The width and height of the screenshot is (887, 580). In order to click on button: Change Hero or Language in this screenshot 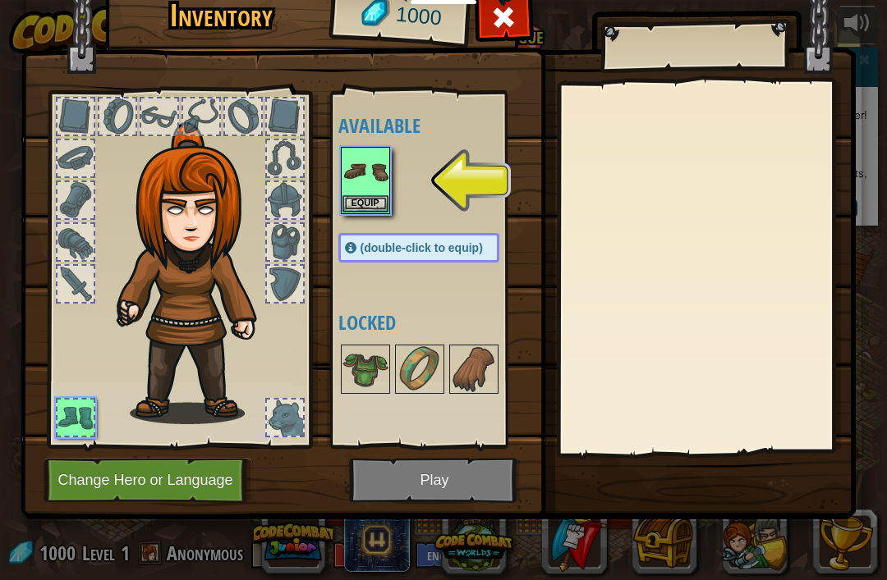, I will do `click(148, 480)`.